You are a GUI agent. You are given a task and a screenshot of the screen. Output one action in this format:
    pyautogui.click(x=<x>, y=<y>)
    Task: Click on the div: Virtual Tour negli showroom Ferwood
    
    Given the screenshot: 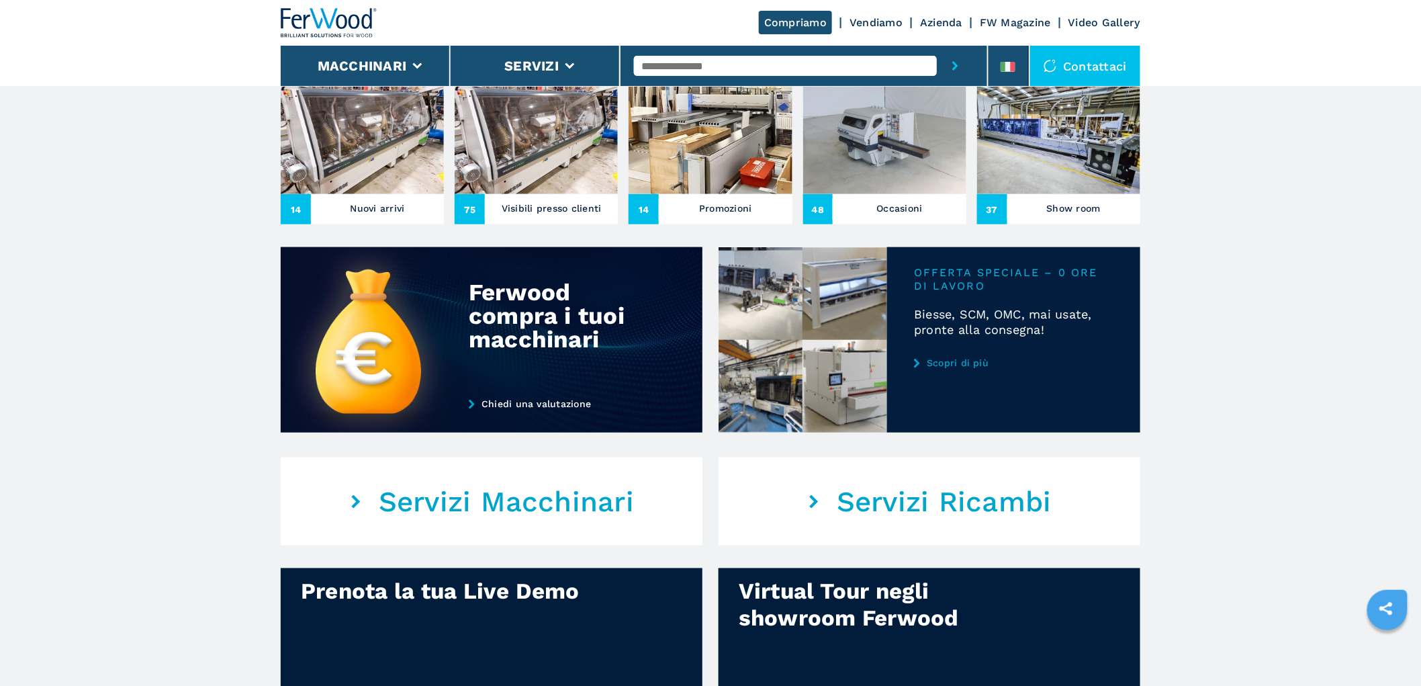 What is the action you would take?
    pyautogui.click(x=891, y=605)
    